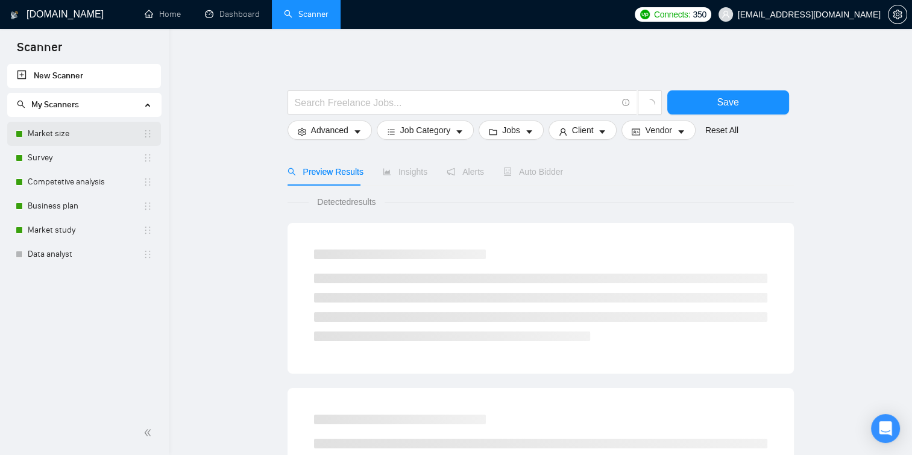 The image size is (912, 455). What do you see at coordinates (84, 254) in the screenshot?
I see `li: Data analyst` at bounding box center [84, 254].